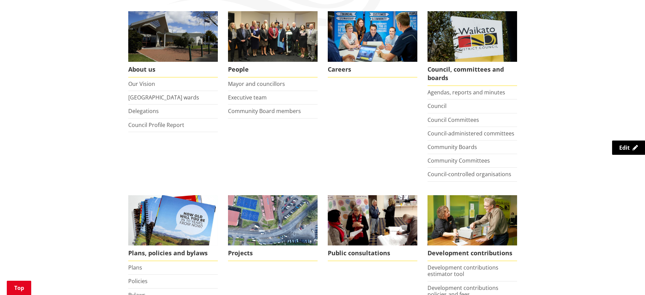  What do you see at coordinates (173, 36) in the screenshot?
I see `img: WDC Building 0015` at bounding box center [173, 36].